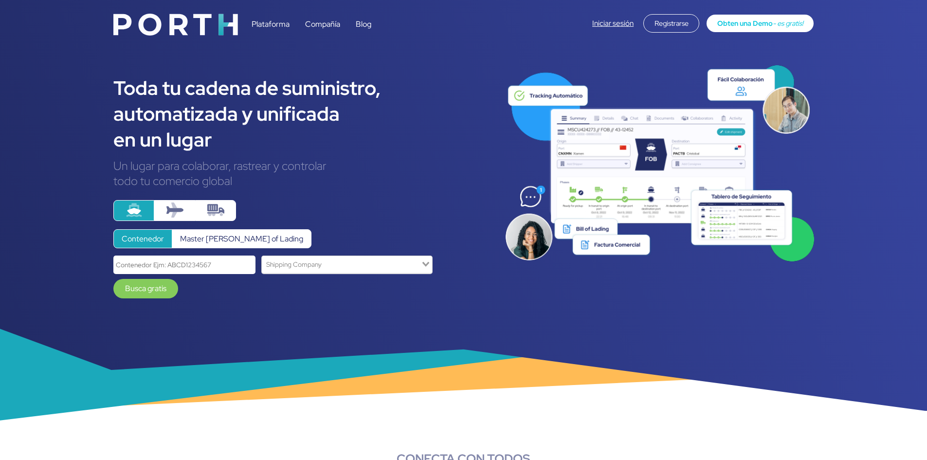  I want to click on a: Obten una Demo- es gratis!, so click(760, 23).